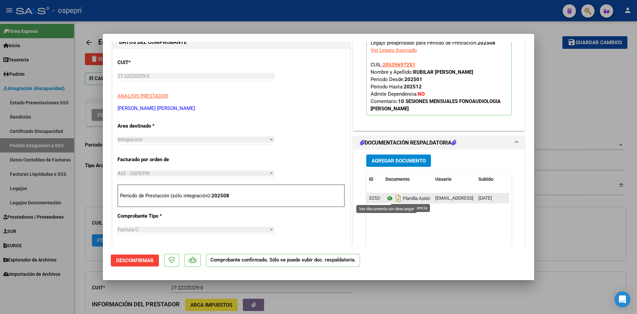 This screenshot has width=637, height=314. I want to click on span: Agregar Documento, so click(399, 161).